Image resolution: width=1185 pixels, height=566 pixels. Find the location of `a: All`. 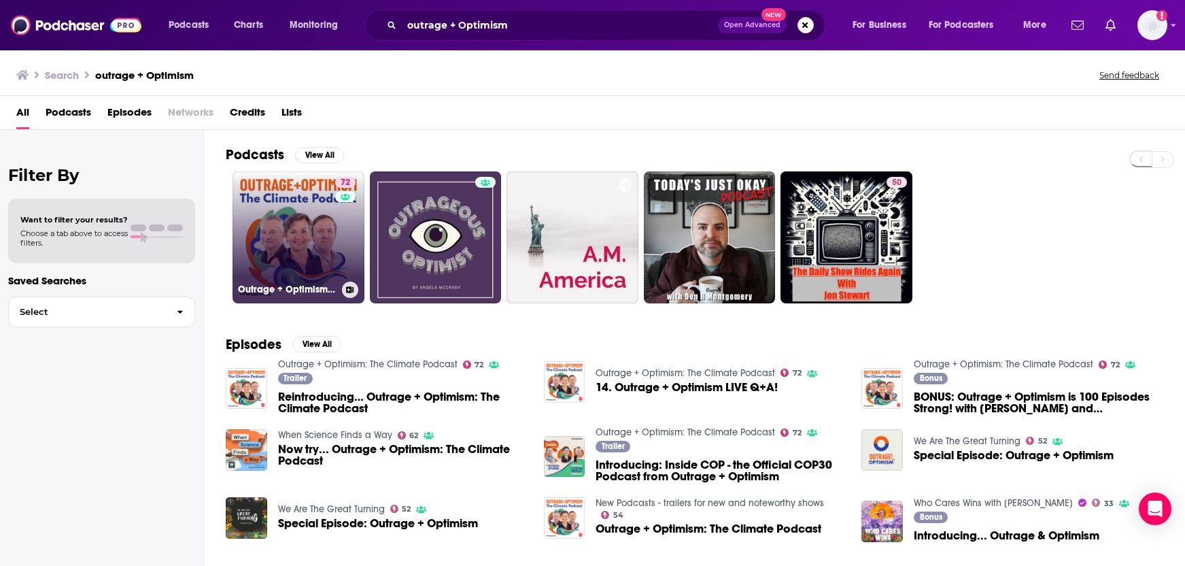

a: All is located at coordinates (22, 115).